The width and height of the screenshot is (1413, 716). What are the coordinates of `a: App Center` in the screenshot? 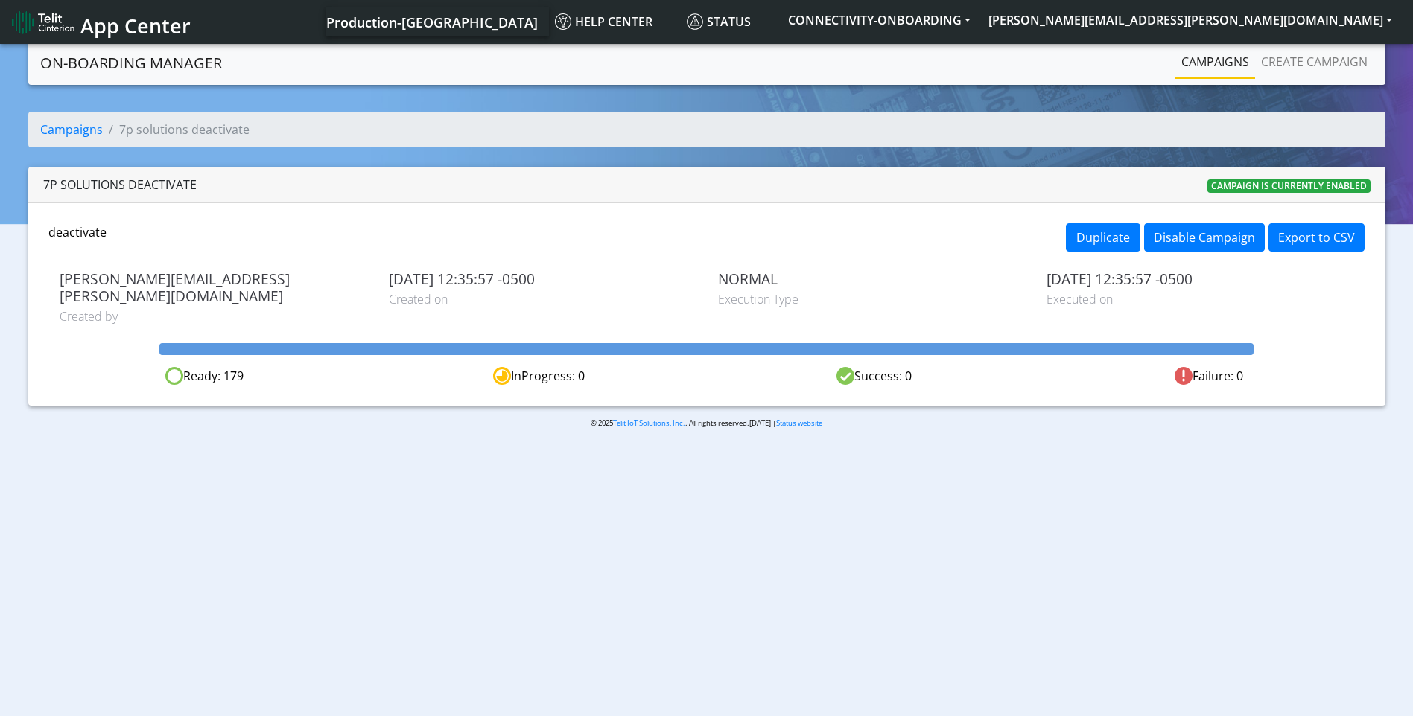 It's located at (100, 22).